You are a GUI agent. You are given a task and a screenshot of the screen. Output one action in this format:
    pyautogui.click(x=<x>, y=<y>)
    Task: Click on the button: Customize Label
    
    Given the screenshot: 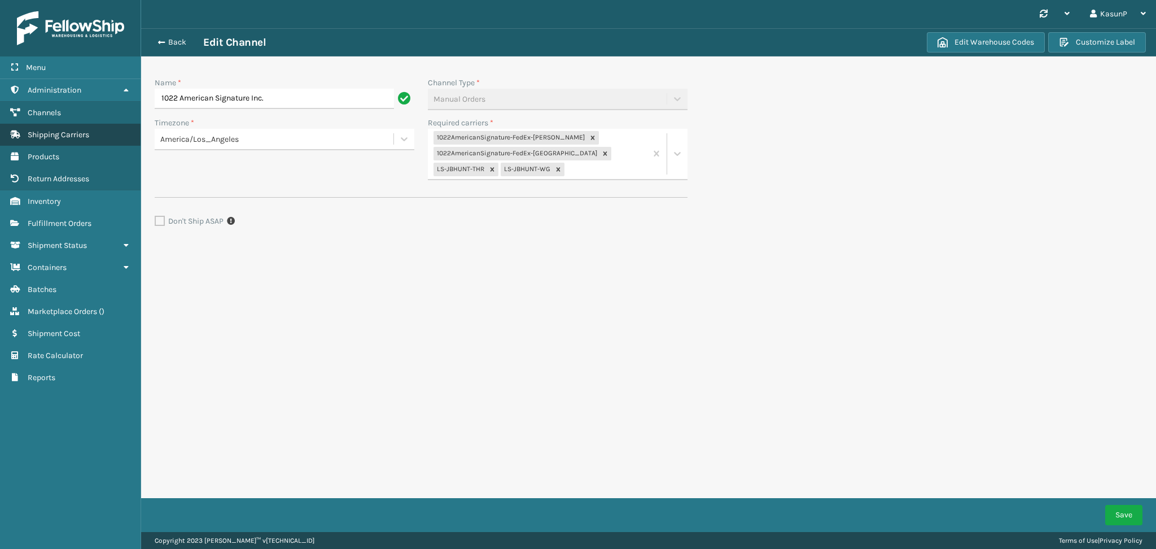 What is the action you would take?
    pyautogui.click(x=1097, y=42)
    